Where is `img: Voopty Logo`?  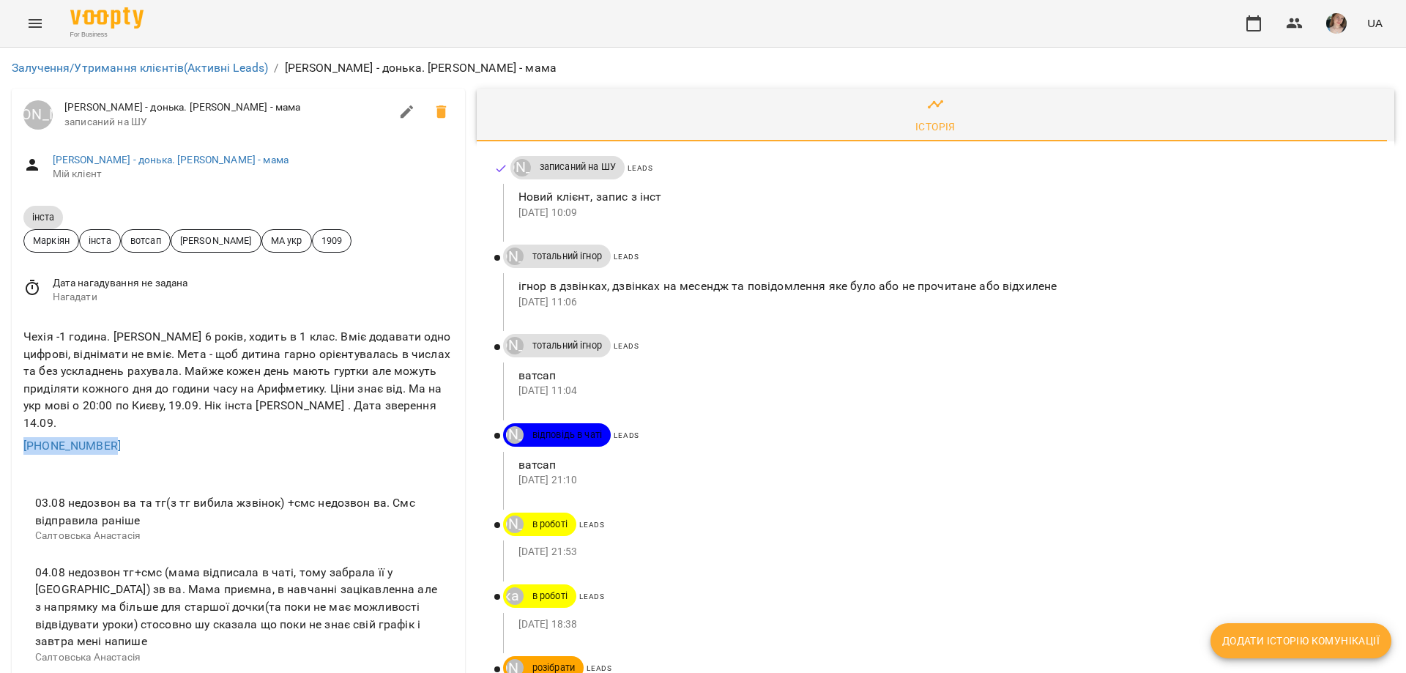
img: Voopty Logo is located at coordinates (107, 18).